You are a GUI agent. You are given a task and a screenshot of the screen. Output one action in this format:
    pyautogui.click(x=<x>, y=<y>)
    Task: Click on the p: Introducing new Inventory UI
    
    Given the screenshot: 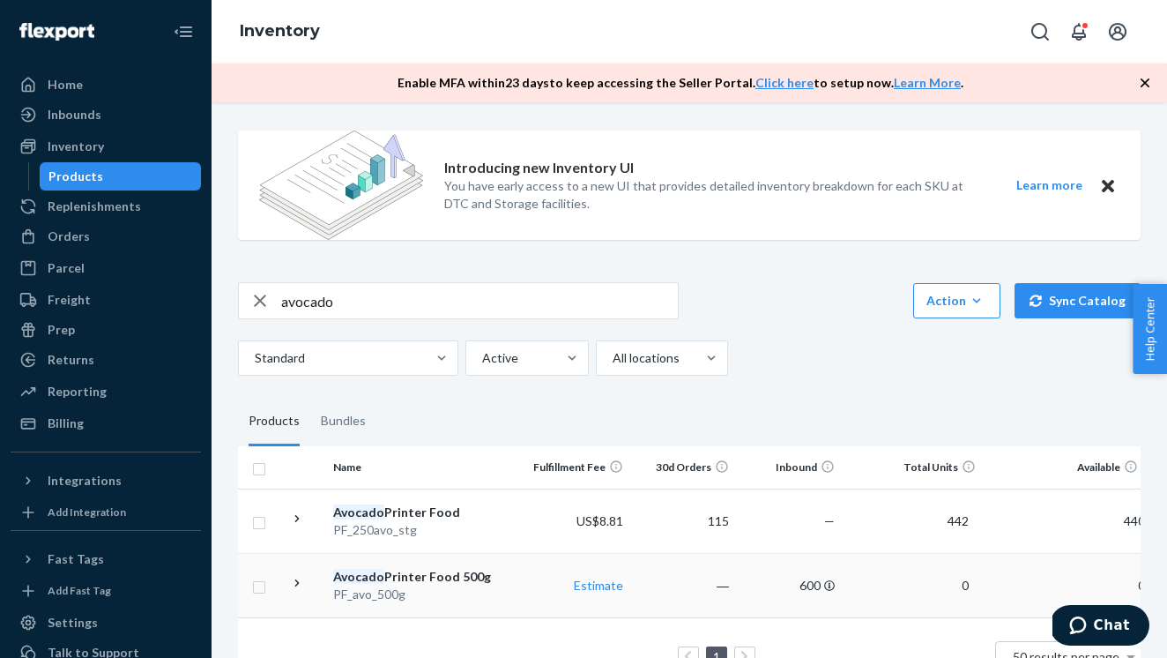 What is the action you would take?
    pyautogui.click(x=539, y=167)
    